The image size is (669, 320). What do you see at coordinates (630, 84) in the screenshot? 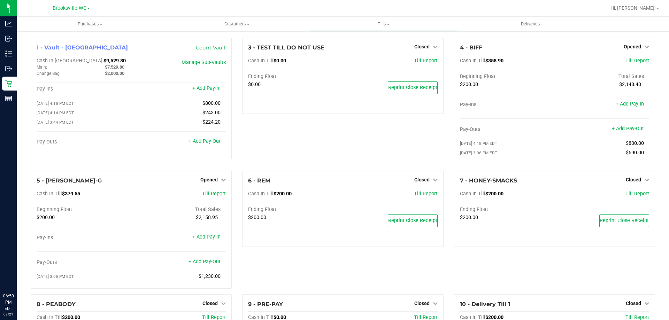
I see `span: $2,148.40` at bounding box center [630, 84].